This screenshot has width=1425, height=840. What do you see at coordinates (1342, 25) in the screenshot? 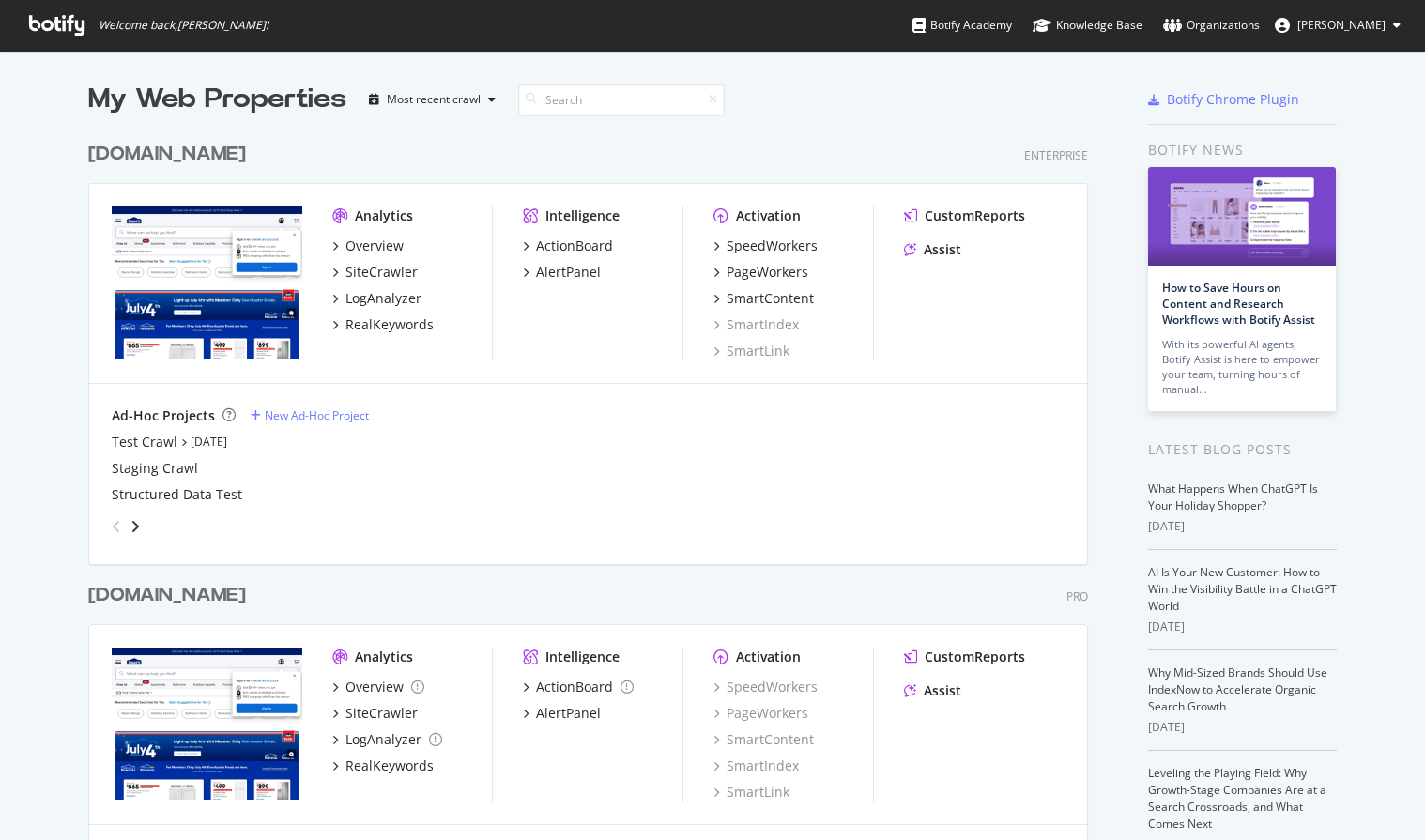
I see `span: Randy Dargenio` at bounding box center [1342, 25].